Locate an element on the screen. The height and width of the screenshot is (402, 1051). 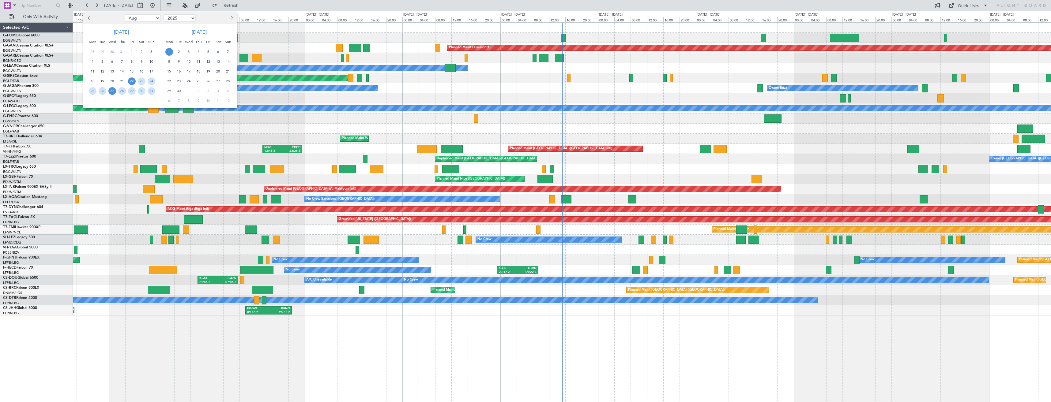
div: 27-8-2025 is located at coordinates (112, 91).